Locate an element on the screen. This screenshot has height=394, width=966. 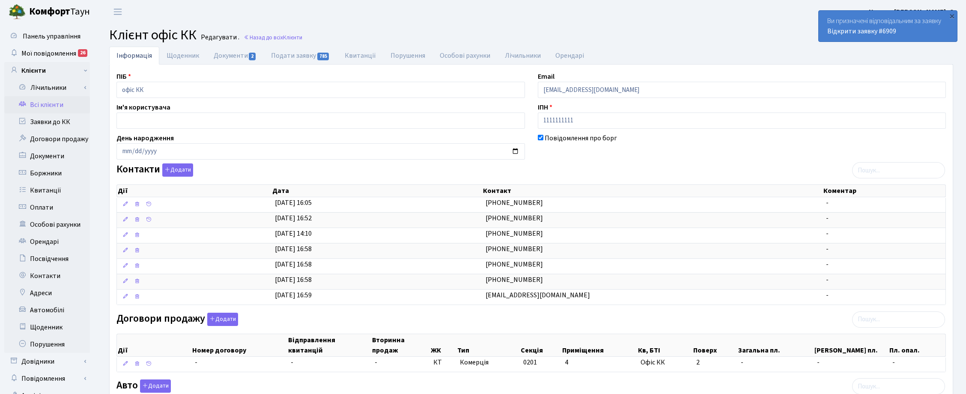
span: Клієнт офіс КК is located at coordinates (153, 35).